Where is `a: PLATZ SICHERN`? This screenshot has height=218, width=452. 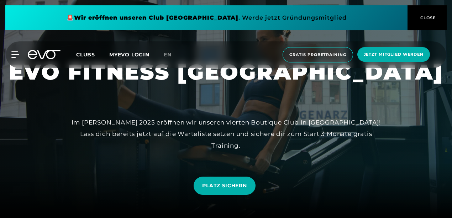
a: PLATZ SICHERN is located at coordinates (224, 185).